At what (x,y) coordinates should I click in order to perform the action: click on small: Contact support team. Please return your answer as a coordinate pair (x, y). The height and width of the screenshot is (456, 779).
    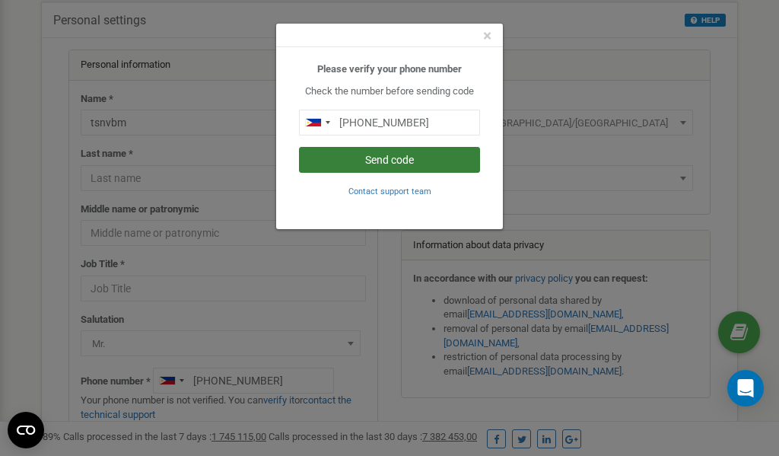
    Looking at the image, I should click on (389, 191).